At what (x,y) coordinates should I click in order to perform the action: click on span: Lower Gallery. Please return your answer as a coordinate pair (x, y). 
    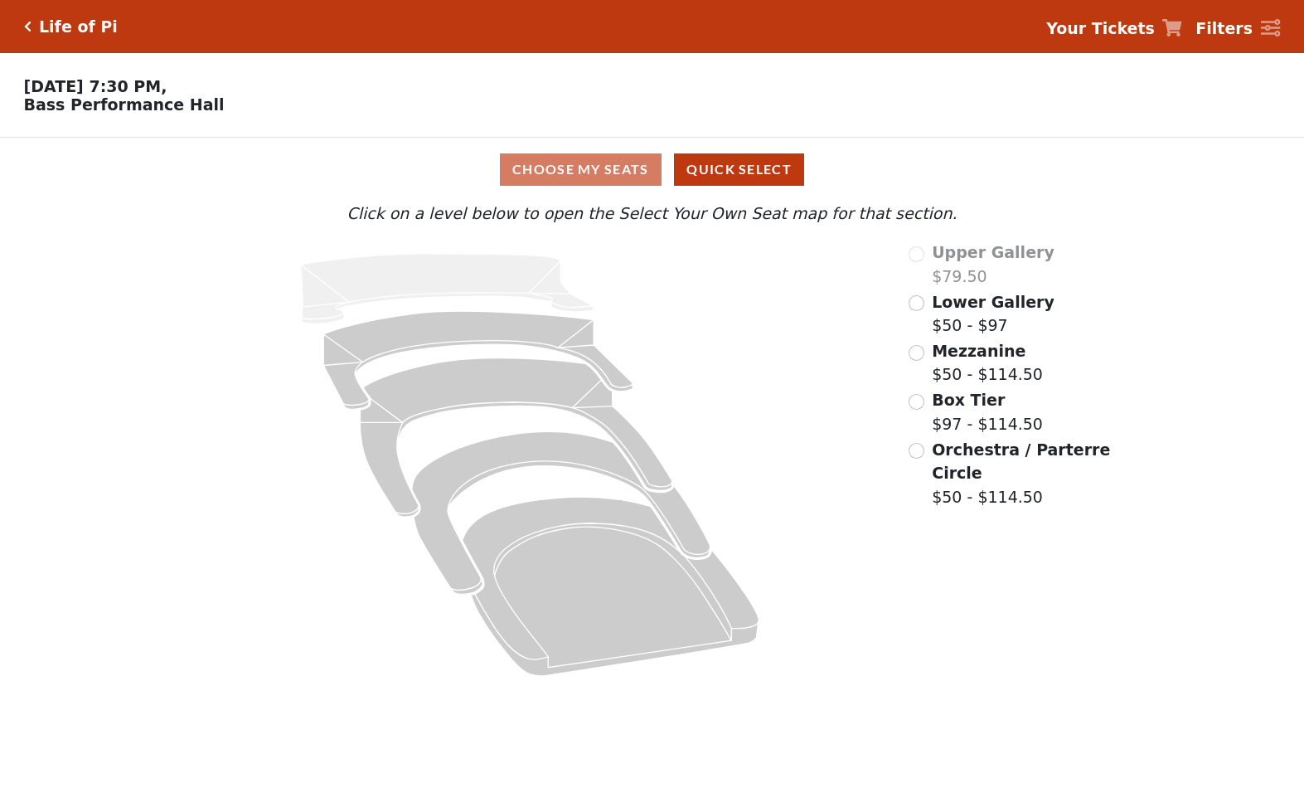
    Looking at the image, I should click on (993, 302).